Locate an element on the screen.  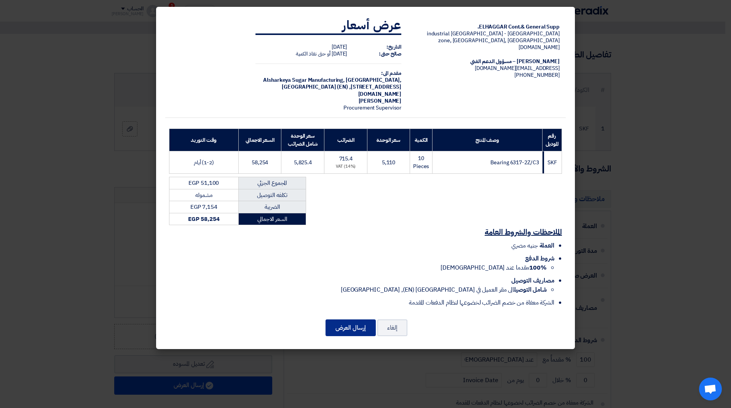
span: مشموله is located at coordinates (204, 195).